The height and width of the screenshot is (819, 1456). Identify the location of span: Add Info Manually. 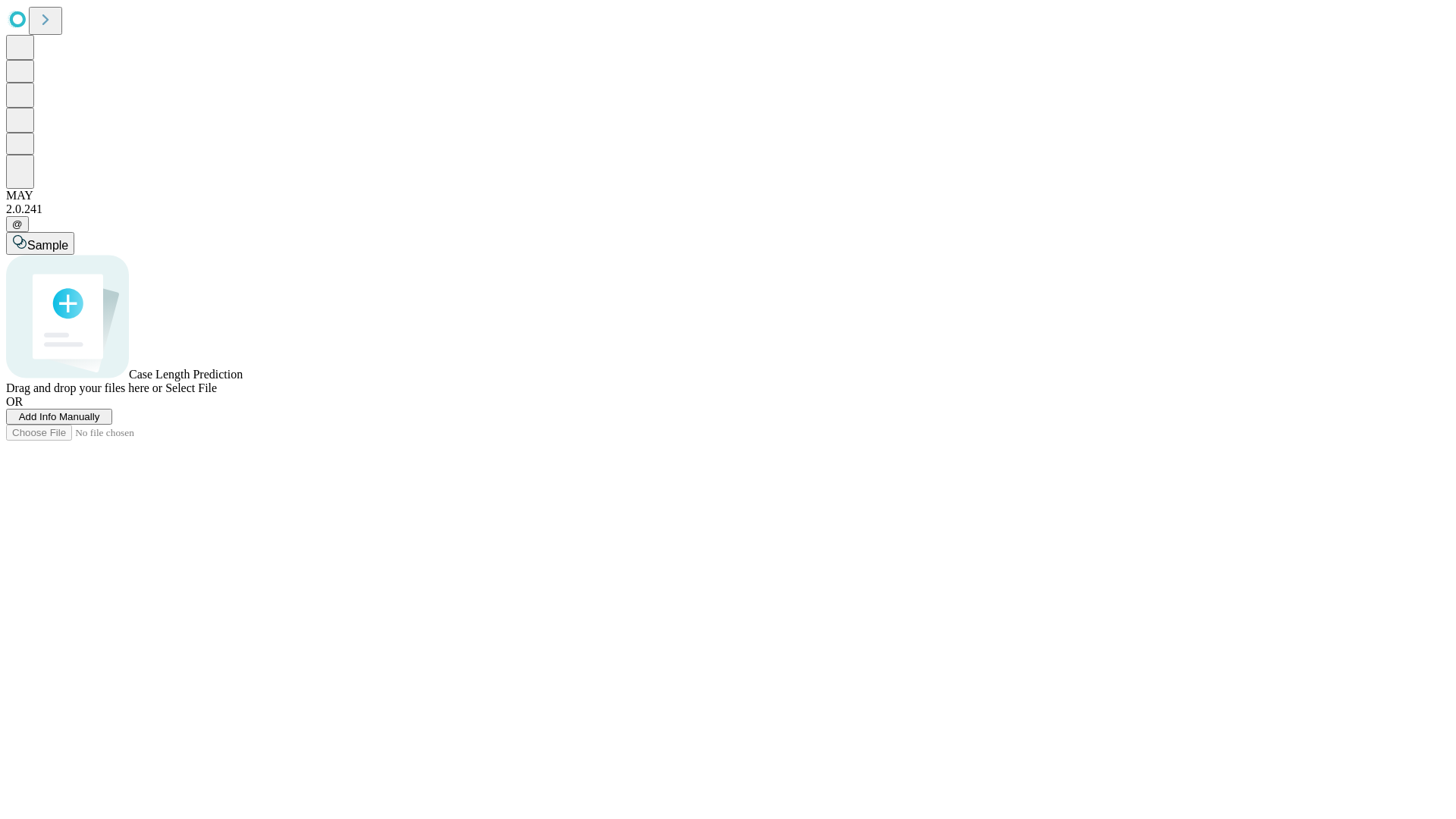
(59, 416).